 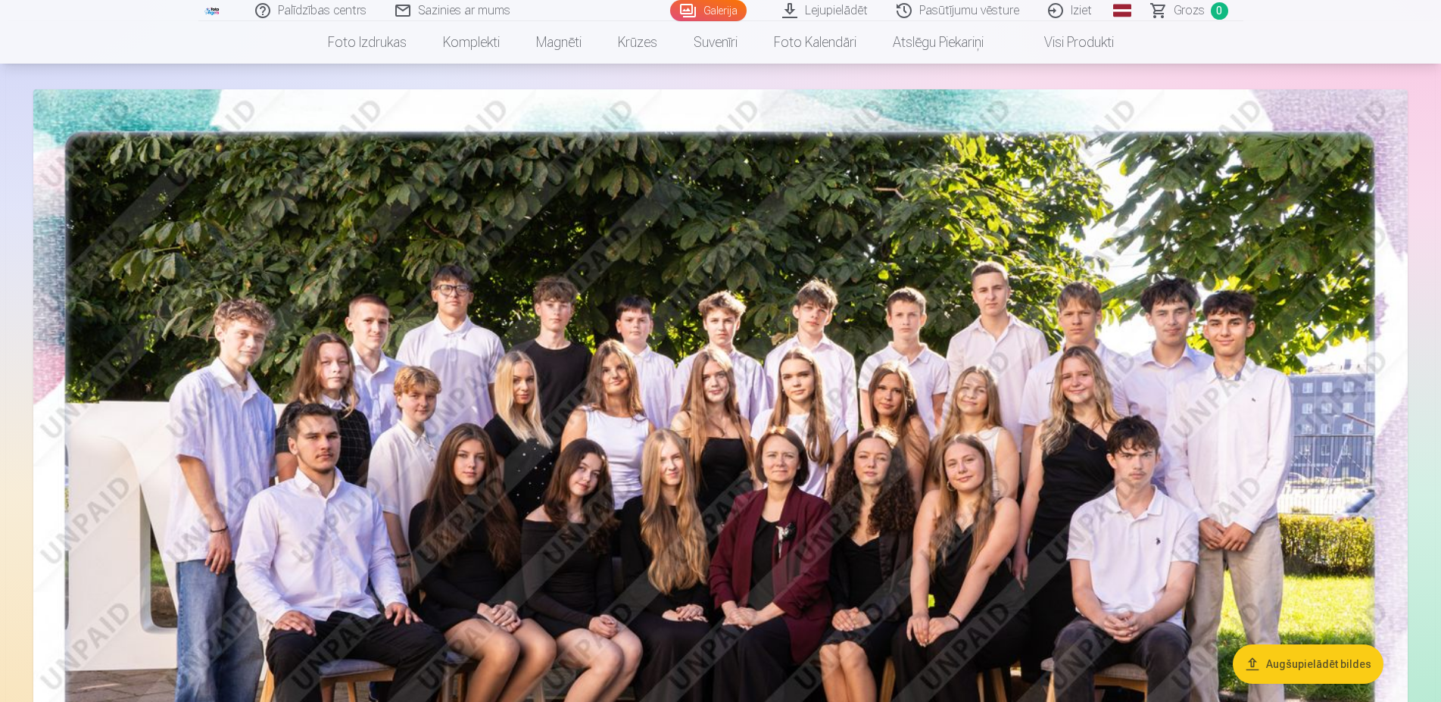 What do you see at coordinates (1219, 11) in the screenshot?
I see `span: 0` at bounding box center [1219, 11].